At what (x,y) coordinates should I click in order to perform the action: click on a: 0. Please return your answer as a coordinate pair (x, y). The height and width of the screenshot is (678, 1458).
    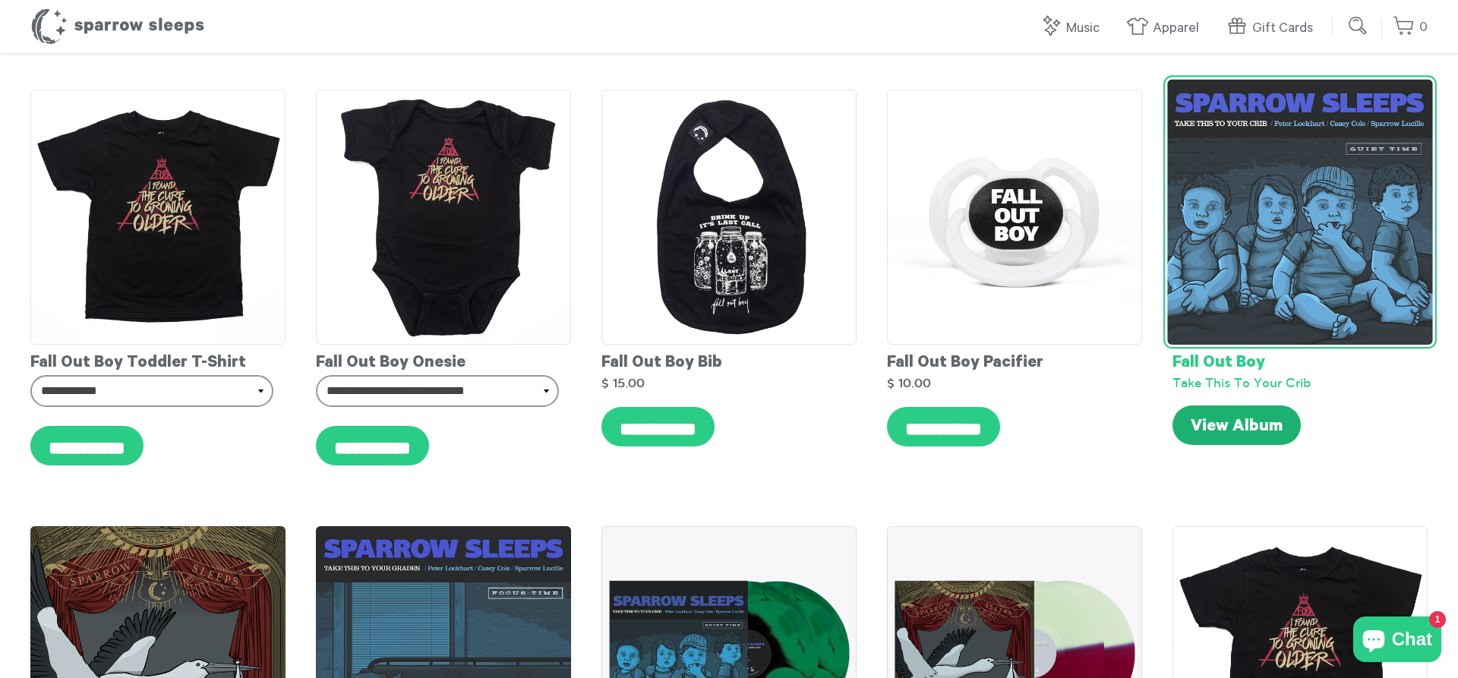
    Looking at the image, I should click on (1410, 27).